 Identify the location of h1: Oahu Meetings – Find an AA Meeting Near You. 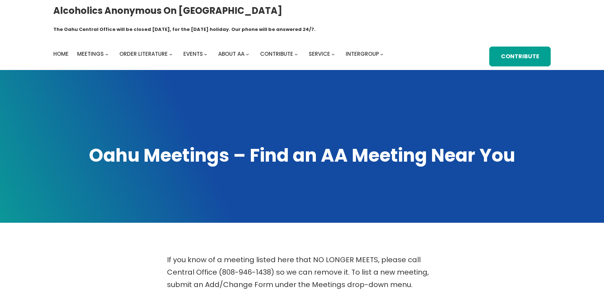
(302, 155).